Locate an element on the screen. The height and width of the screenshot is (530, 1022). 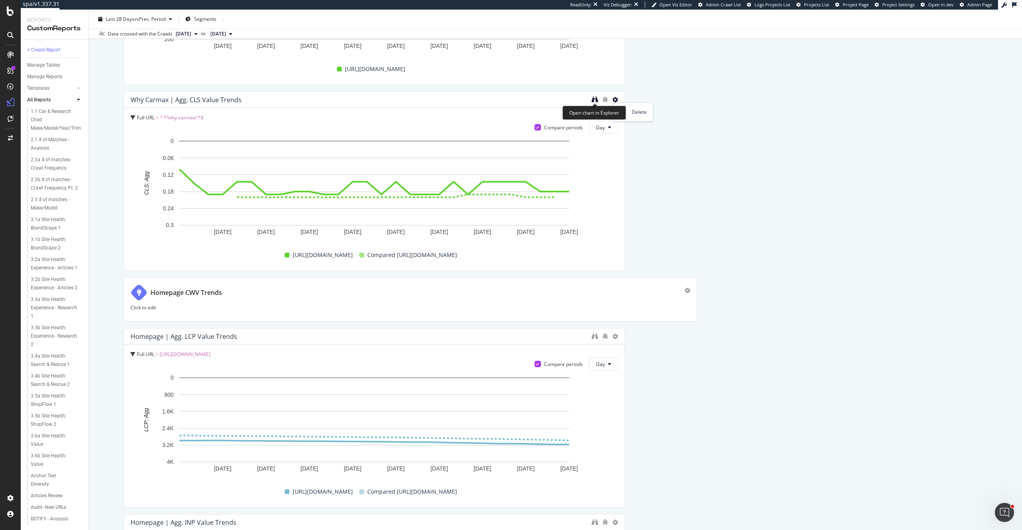
span: 2025 Aug. 17th is located at coordinates (218, 34).